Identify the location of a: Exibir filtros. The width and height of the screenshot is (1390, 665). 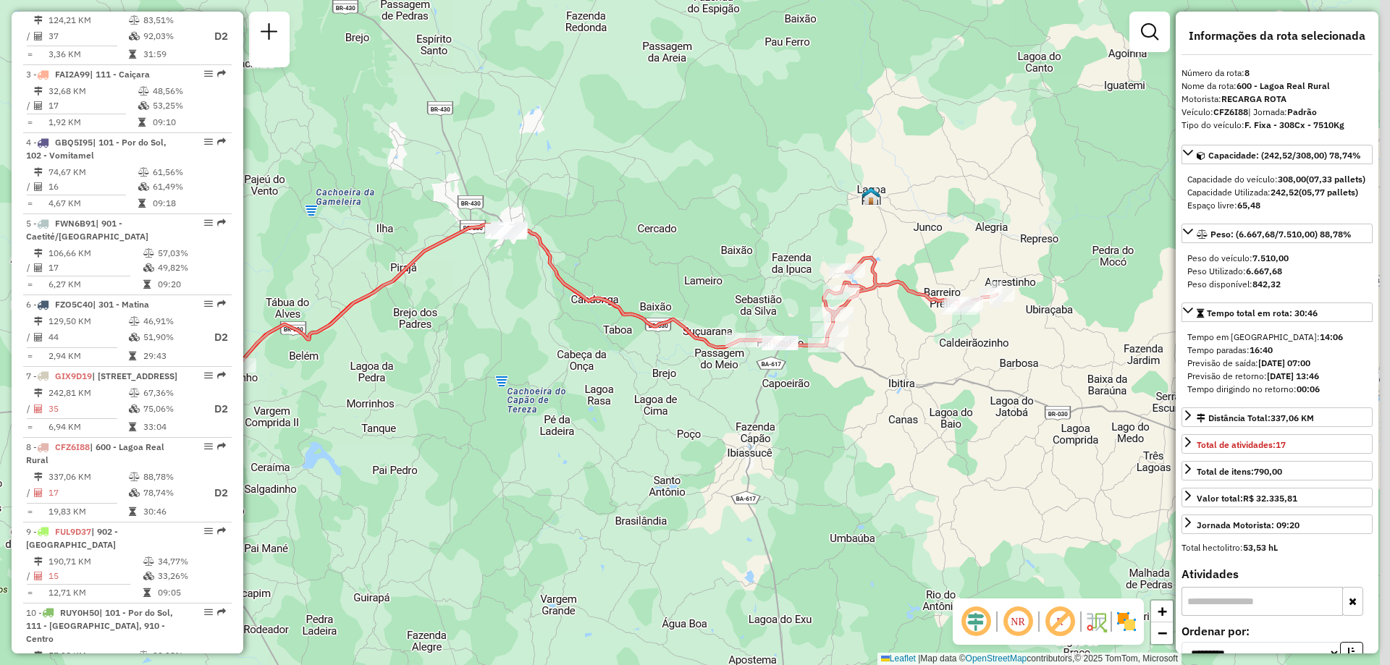
(1149, 32).